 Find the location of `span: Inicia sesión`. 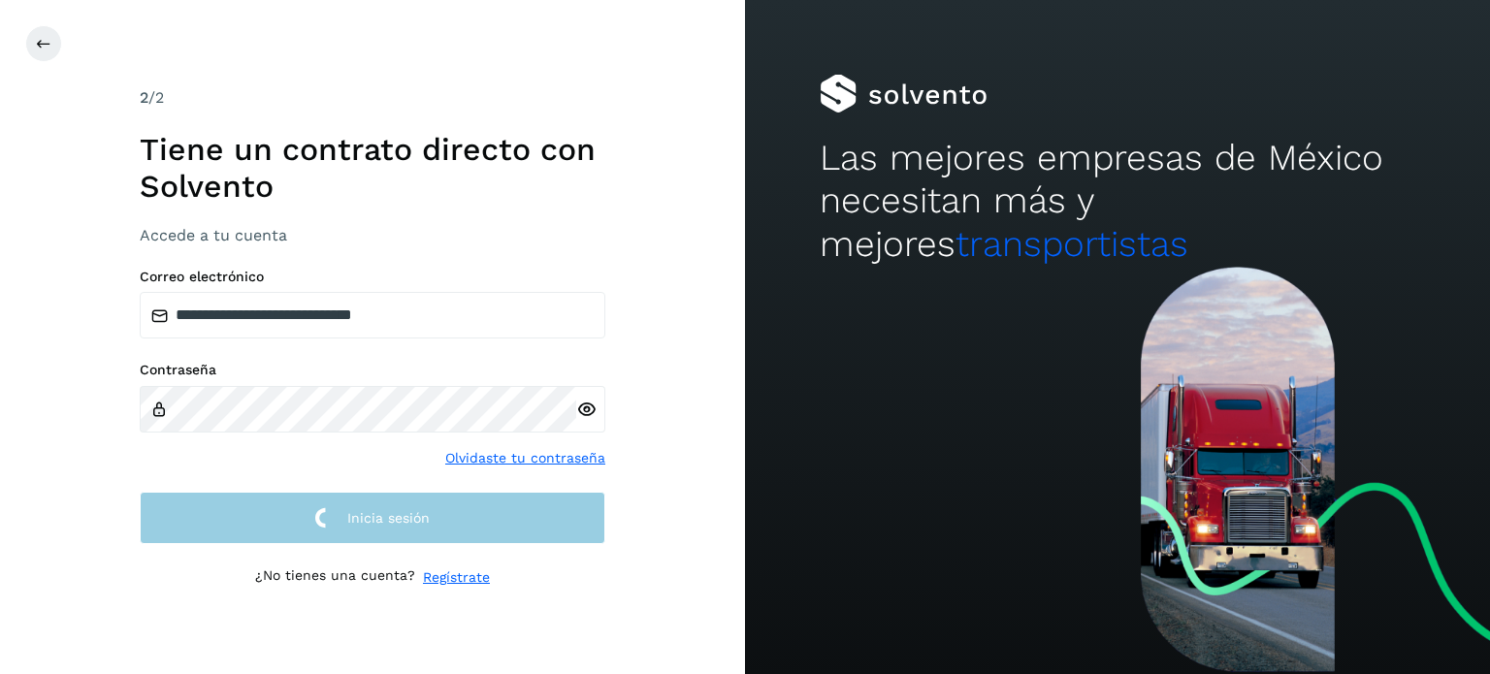

span: Inicia sesión is located at coordinates (388, 518).